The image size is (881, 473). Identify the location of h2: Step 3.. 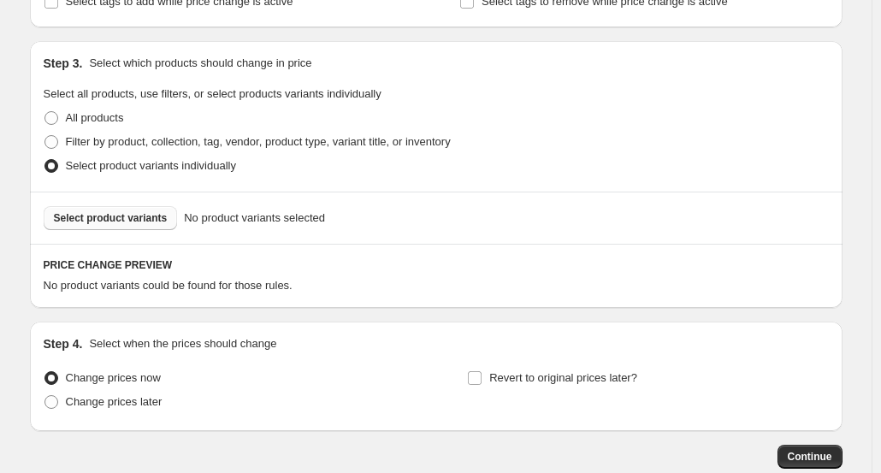
(63, 63).